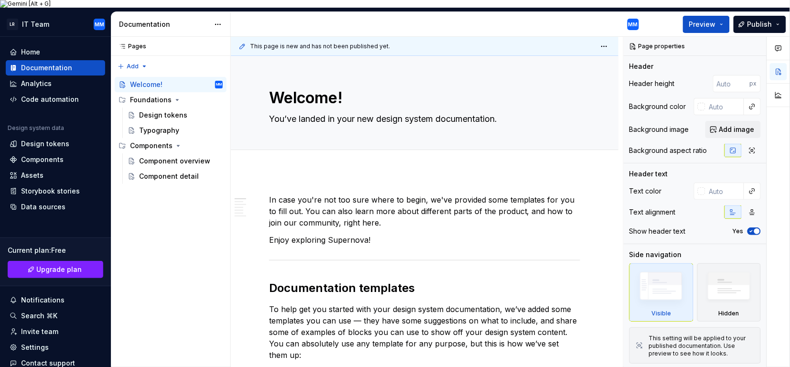 Image resolution: width=790 pixels, height=367 pixels. I want to click on h2: Documentation templates, so click(424, 288).